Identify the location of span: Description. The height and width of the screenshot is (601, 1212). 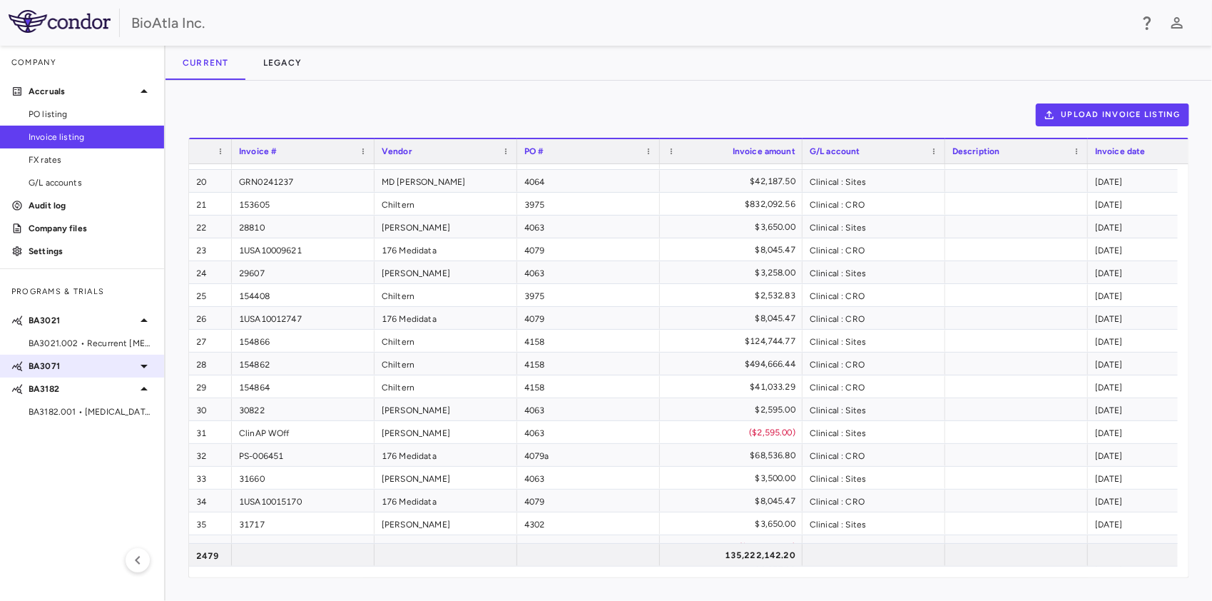
(976, 151).